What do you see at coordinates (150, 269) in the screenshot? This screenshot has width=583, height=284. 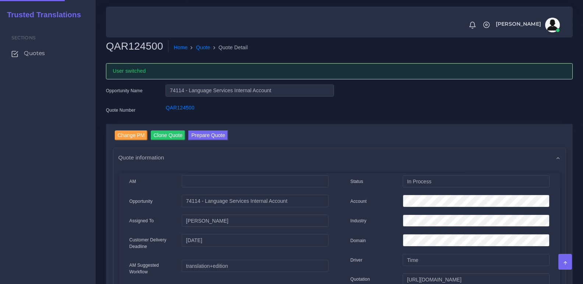 I see `label: AM Suggested Workflow` at bounding box center [150, 269].